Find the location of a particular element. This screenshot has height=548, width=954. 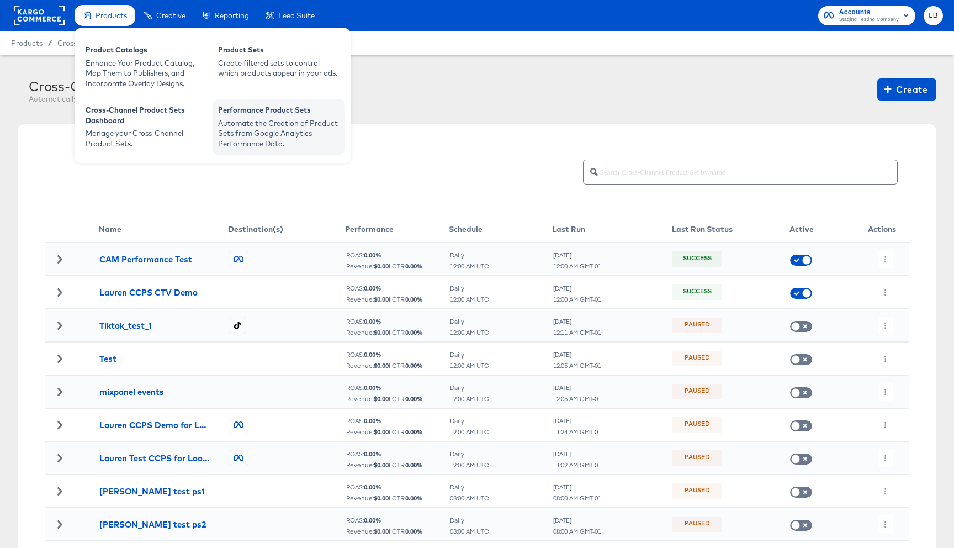

div: Lauren Test CCPS for Loom is located at coordinates (155, 458).